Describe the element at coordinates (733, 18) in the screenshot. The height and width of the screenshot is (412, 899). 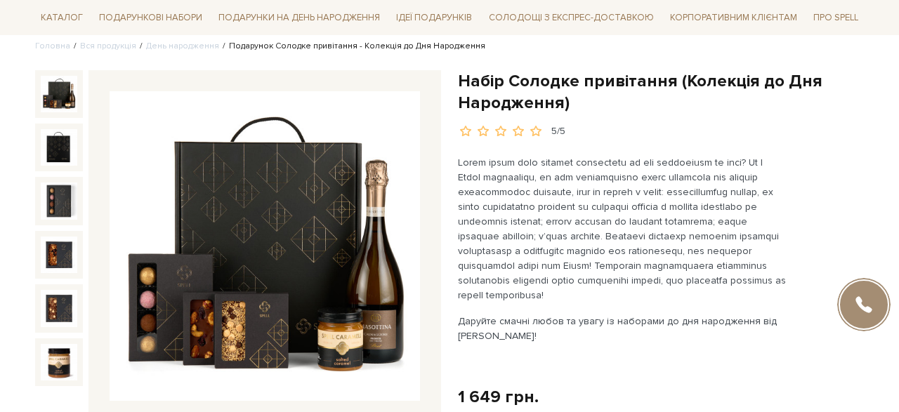
I see `a: Корпоративним клієнтам` at that location.